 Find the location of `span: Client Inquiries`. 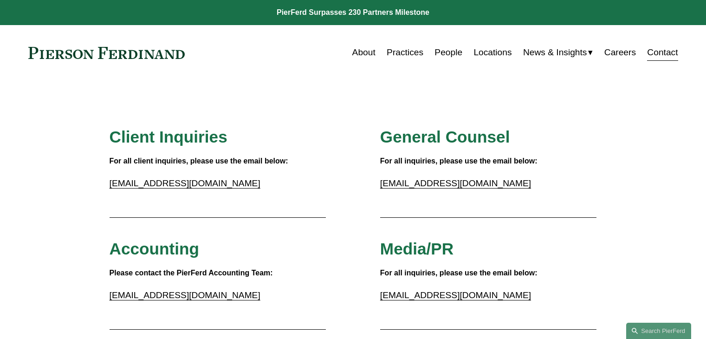

span: Client Inquiries is located at coordinates (169, 136).